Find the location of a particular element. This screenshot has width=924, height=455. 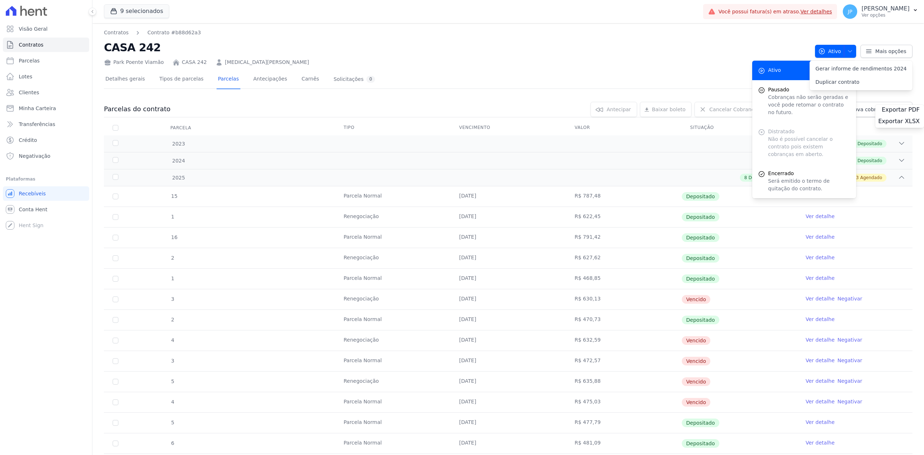

th: Tipo is located at coordinates (393, 128).